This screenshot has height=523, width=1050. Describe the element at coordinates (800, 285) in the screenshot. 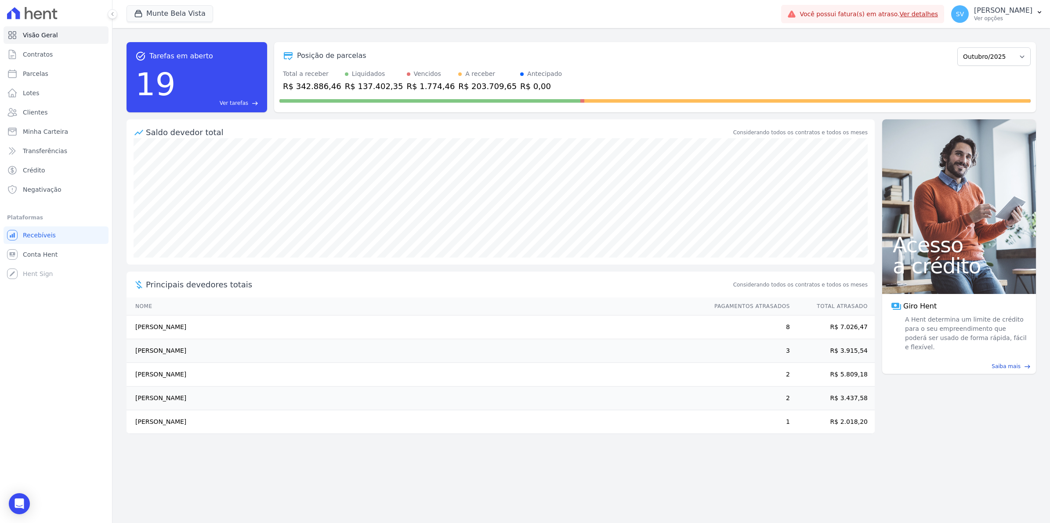

I see `span: Considerando todos os contratos e todos os meses` at that location.